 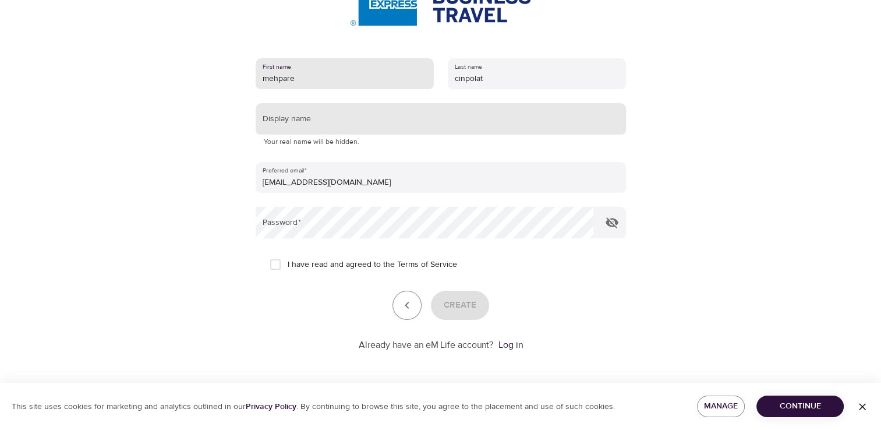 What do you see at coordinates (511, 345) in the screenshot?
I see `a: Log in` at bounding box center [511, 345].